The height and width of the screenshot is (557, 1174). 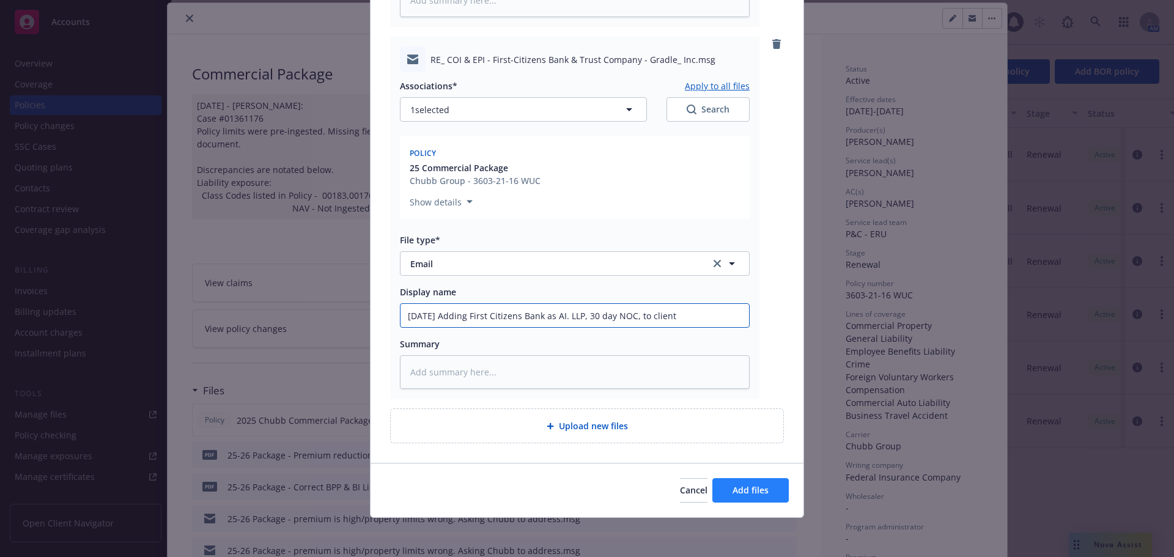 I want to click on span: Add files, so click(x=750, y=490).